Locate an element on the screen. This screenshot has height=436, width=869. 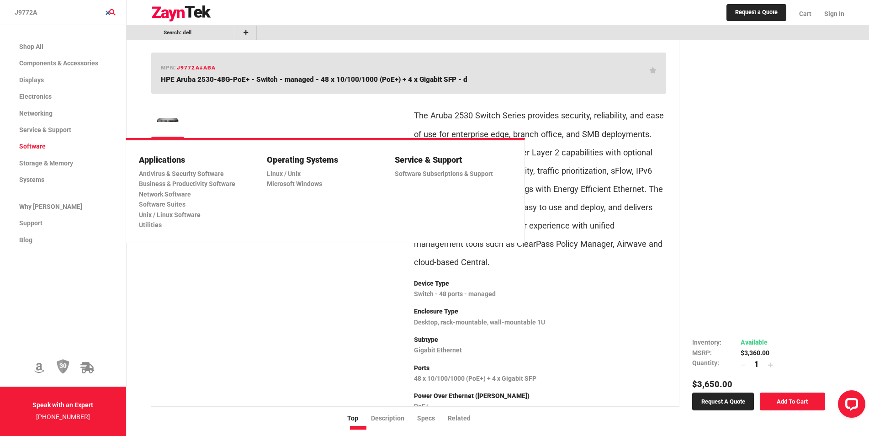
a: Add To Cart is located at coordinates (792, 401).